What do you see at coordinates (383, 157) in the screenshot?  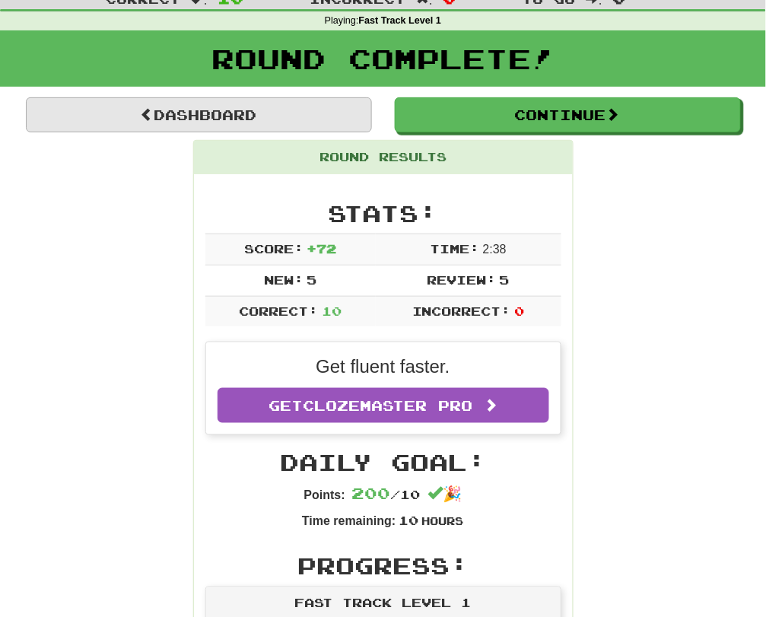 I see `div: Round Results` at bounding box center [383, 157].